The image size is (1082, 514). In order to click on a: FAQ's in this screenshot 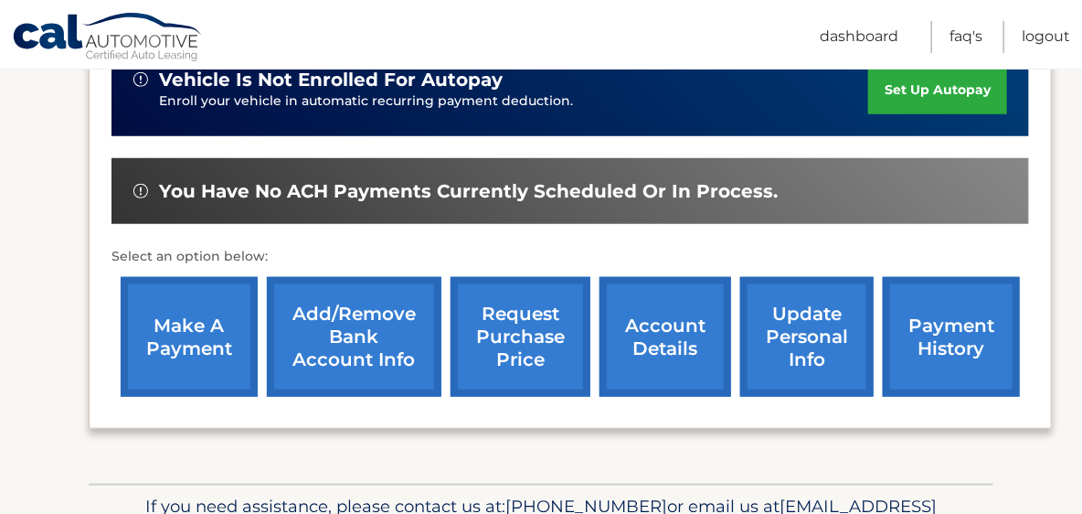, I will do `click(966, 37)`.